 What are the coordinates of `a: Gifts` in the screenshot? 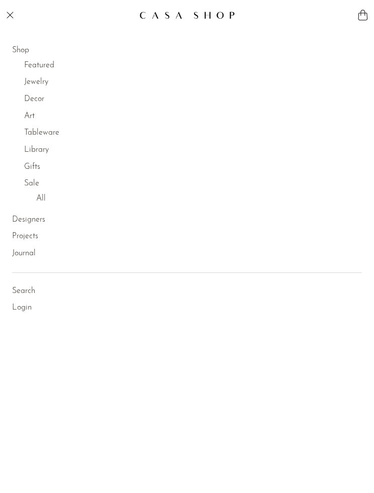 It's located at (32, 167).